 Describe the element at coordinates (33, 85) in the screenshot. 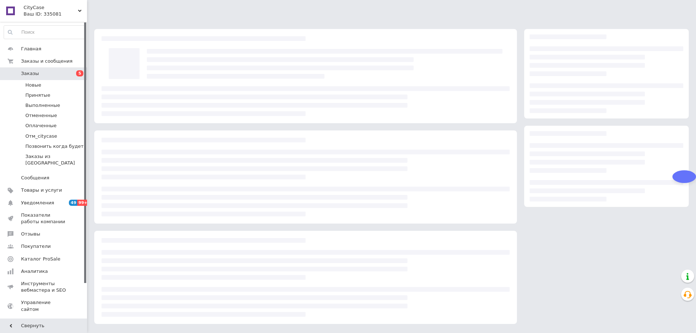

I see `span: Новые` at that location.